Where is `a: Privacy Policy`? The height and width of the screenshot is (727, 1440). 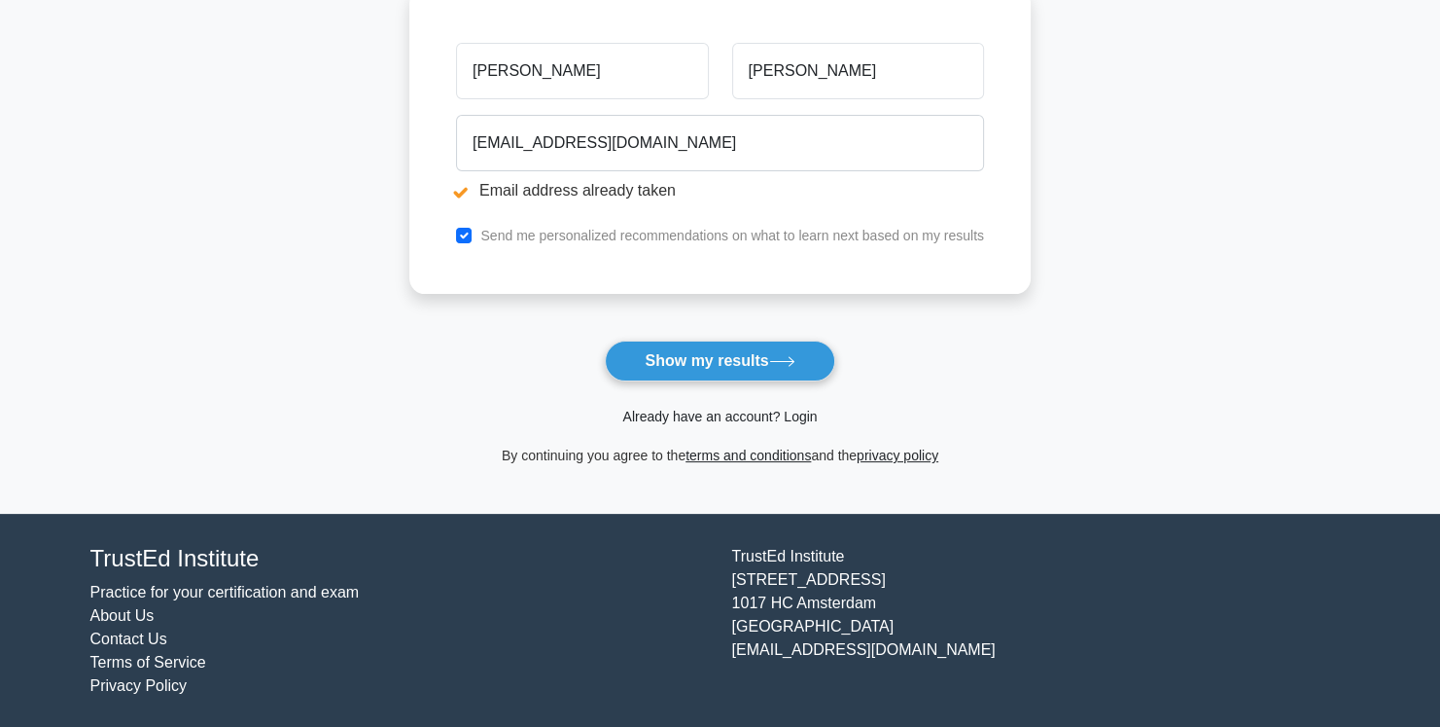
a: Privacy Policy is located at coordinates (139, 685).